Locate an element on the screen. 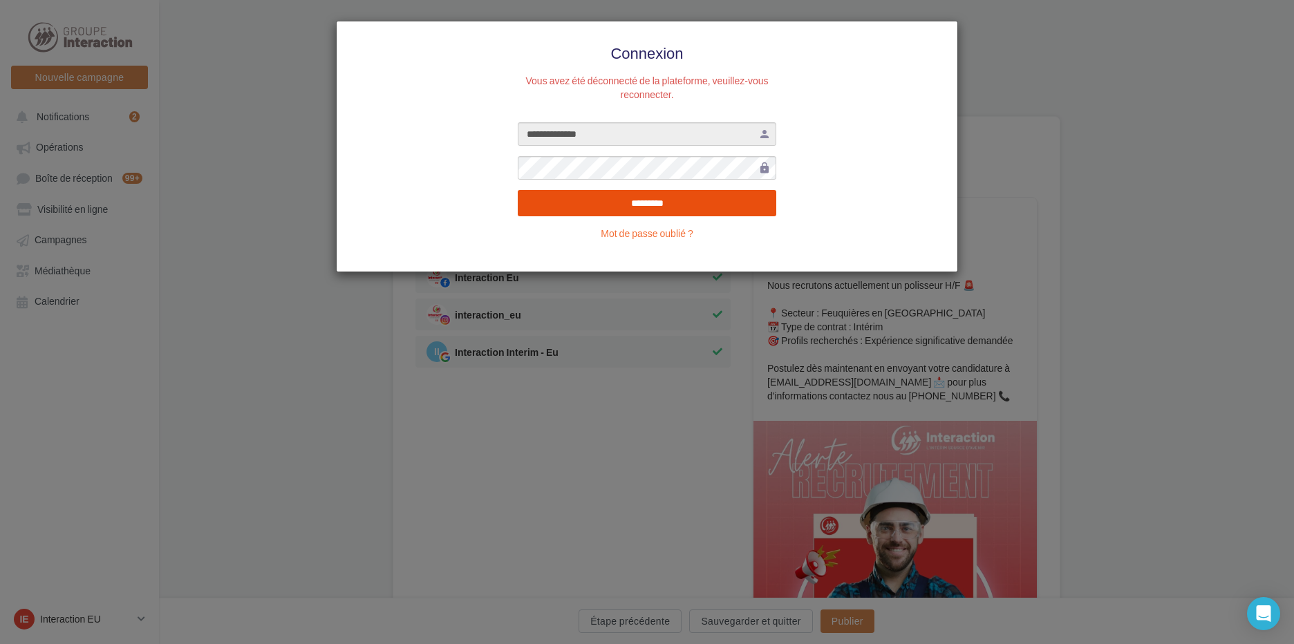  div: Open Intercom Messenger is located at coordinates (1263, 614).